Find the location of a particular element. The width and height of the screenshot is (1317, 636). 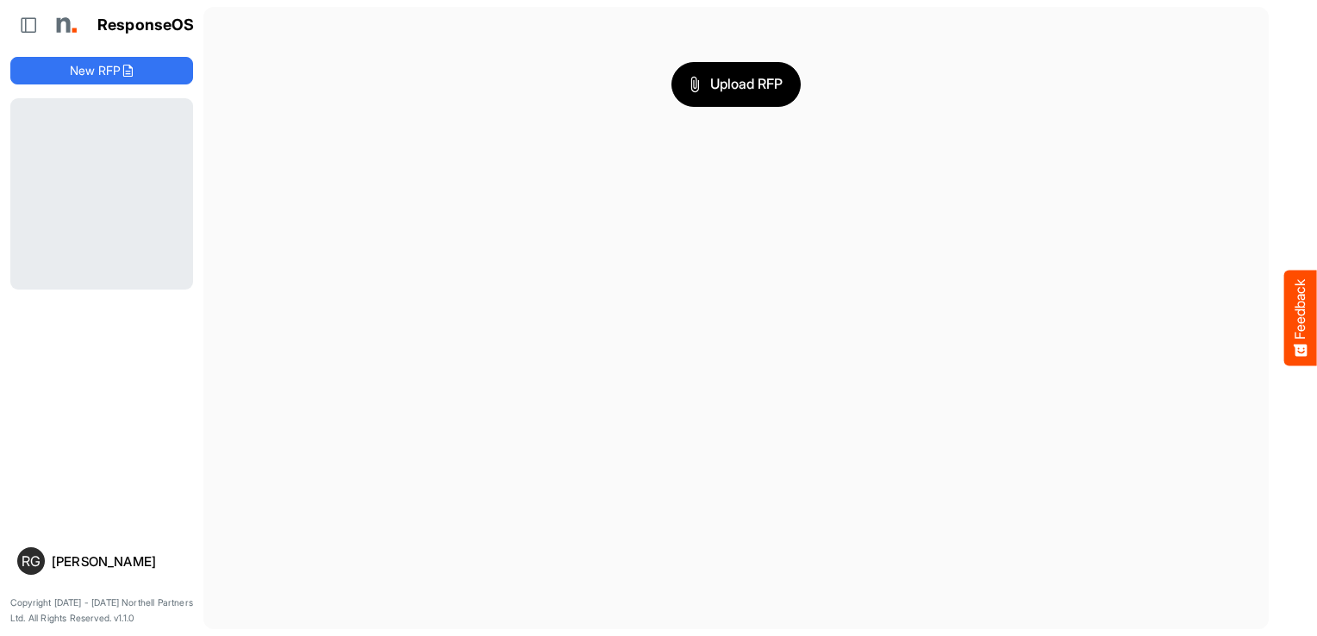

div: Loading... is located at coordinates (102, 193).